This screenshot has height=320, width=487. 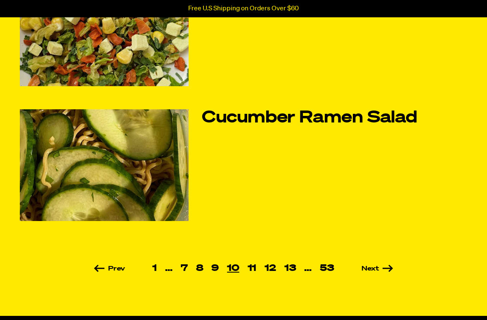 What do you see at coordinates (121, 269) in the screenshot?
I see `a: Prev` at bounding box center [121, 269].